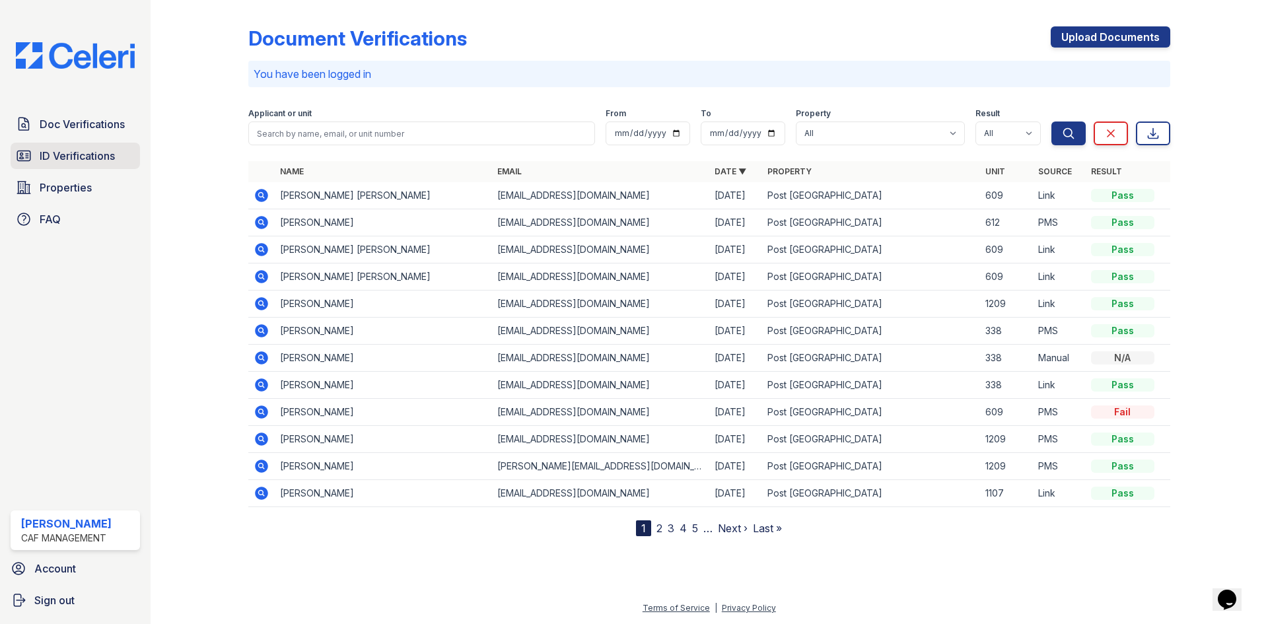  What do you see at coordinates (659, 528) in the screenshot?
I see `a: 2` at bounding box center [659, 528].